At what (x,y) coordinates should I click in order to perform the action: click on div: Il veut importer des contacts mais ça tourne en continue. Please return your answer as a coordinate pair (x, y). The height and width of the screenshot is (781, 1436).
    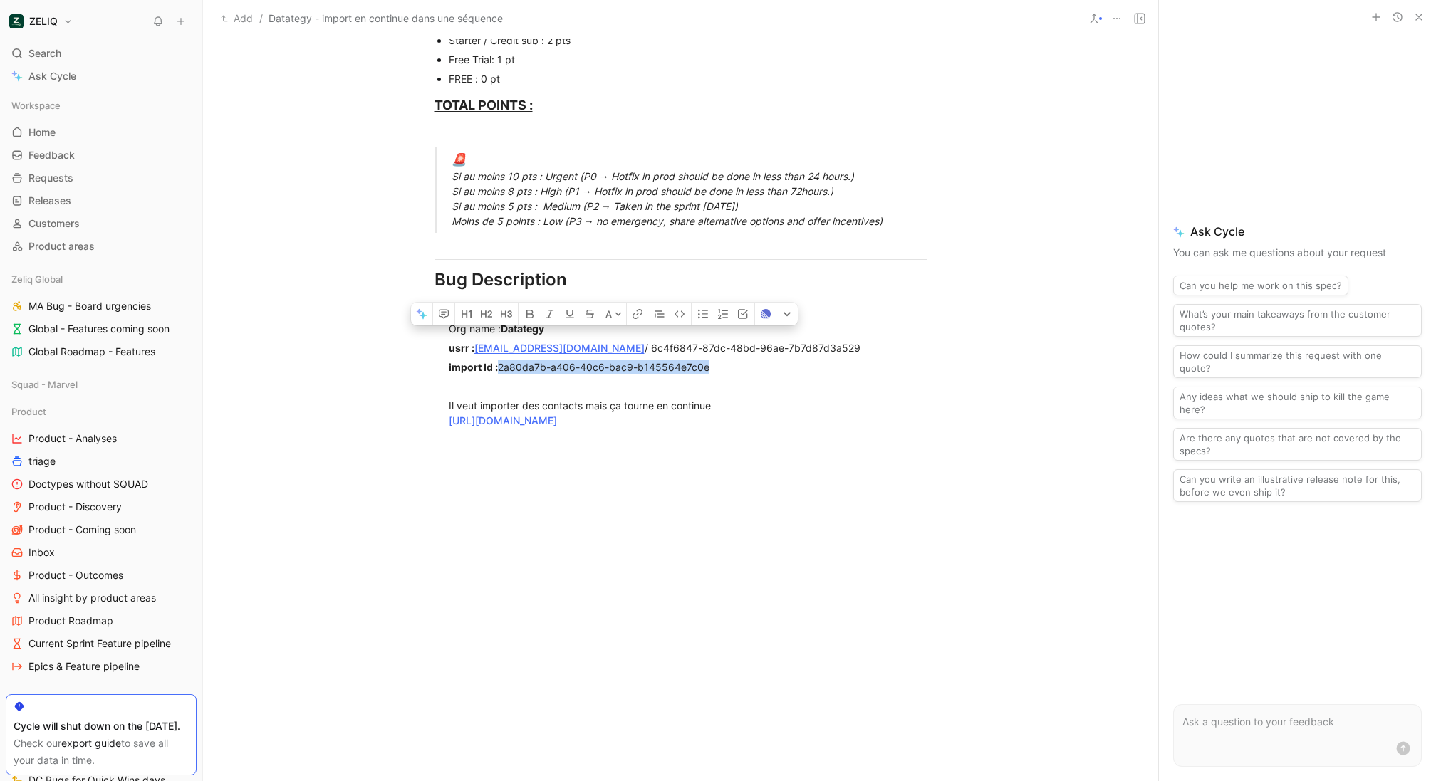
    Looking at the image, I should click on (688, 413).